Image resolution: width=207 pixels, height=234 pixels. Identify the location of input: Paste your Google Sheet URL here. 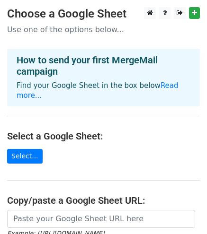
(101, 219).